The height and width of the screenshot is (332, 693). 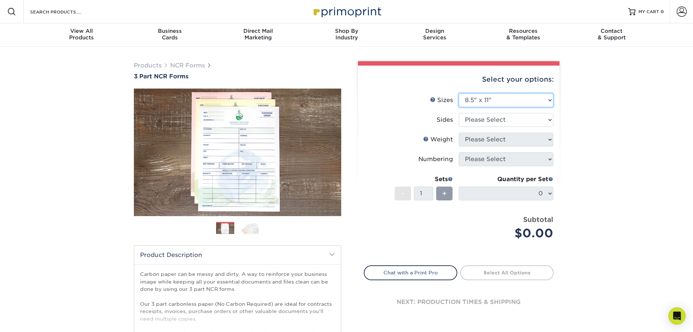 What do you see at coordinates (436, 159) in the screenshot?
I see `div: Numbering` at bounding box center [436, 159].